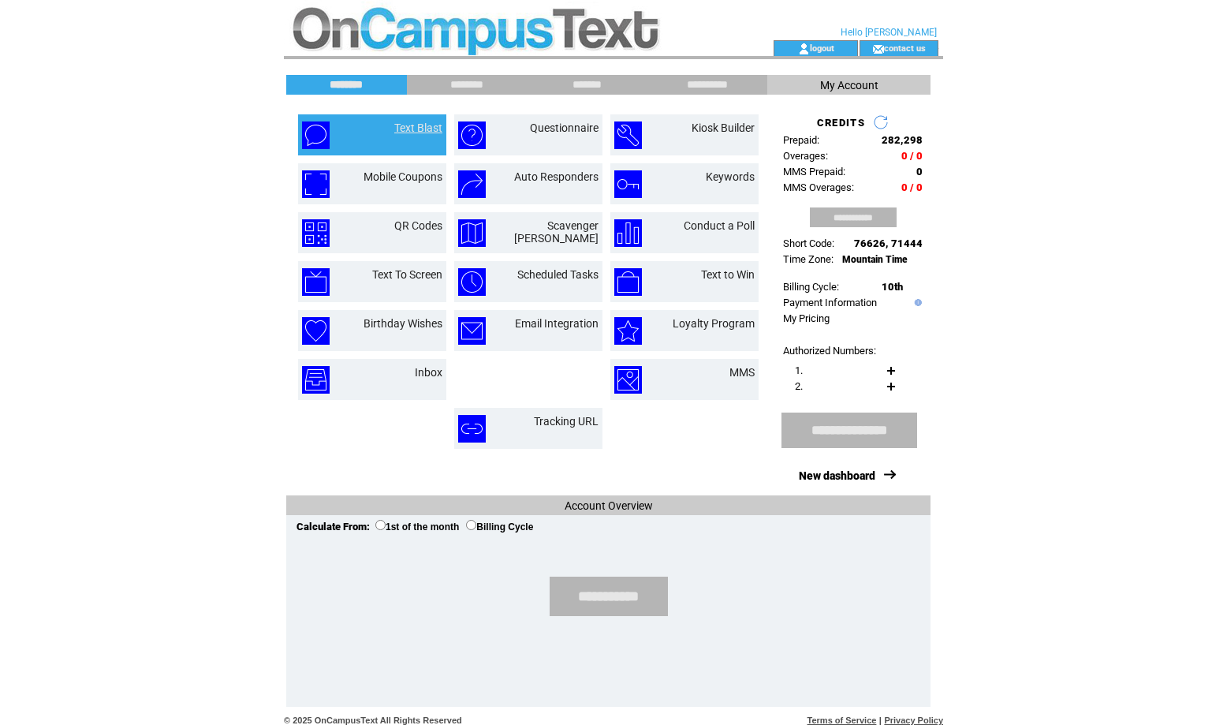  What do you see at coordinates (418, 128) in the screenshot?
I see `a: Text Blast` at bounding box center [418, 128].